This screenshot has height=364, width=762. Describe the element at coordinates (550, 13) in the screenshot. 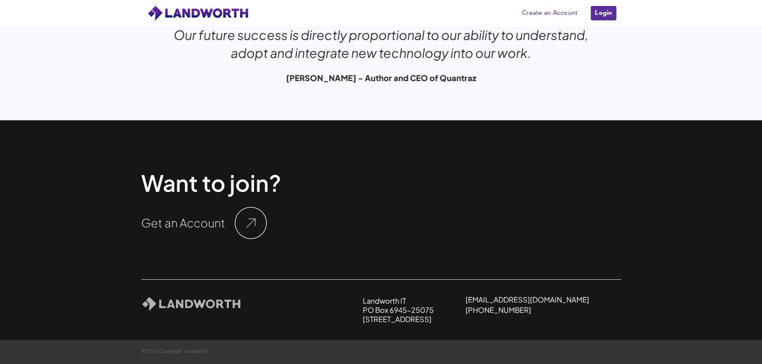

I see `a: Create an Account` at that location.